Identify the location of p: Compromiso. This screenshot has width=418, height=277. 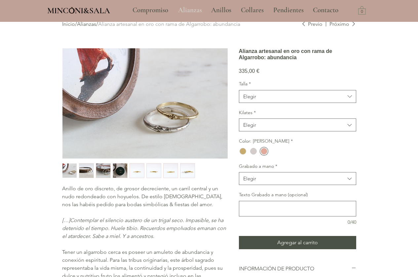
(150, 10).